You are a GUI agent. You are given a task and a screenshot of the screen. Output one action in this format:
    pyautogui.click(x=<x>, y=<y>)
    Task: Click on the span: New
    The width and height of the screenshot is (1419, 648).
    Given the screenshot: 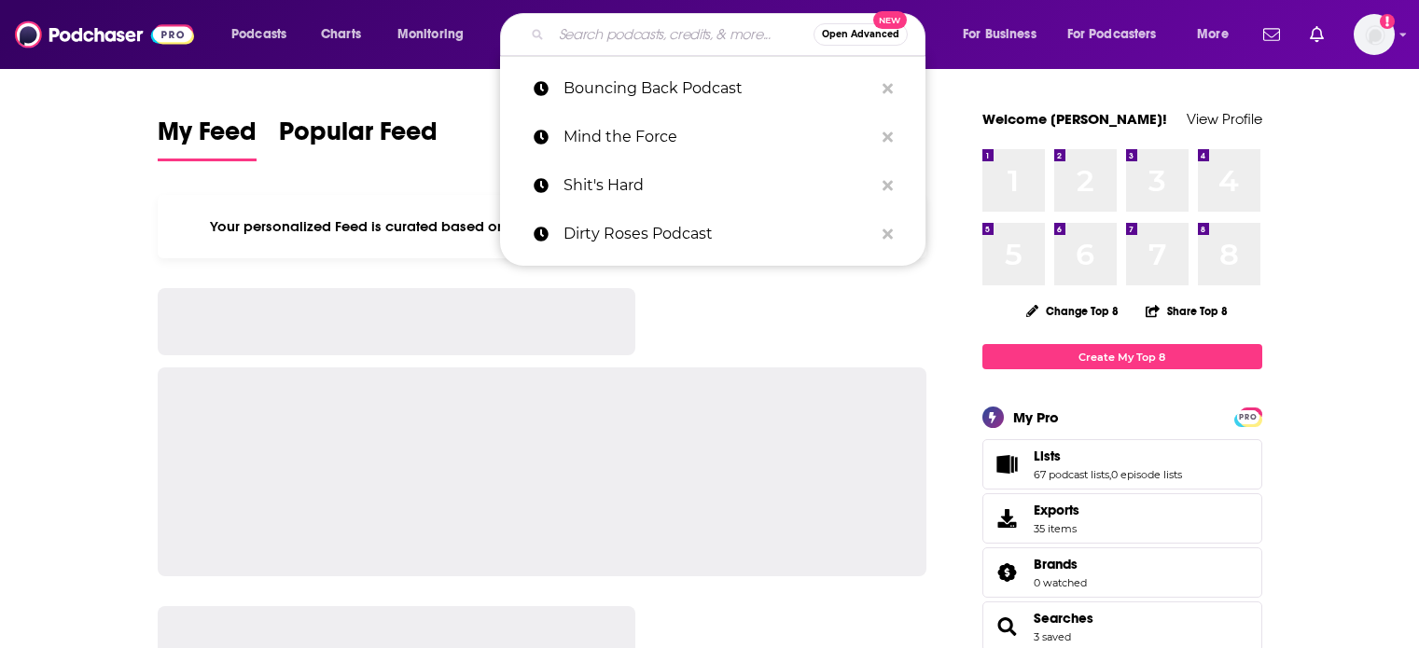 What is the action you would take?
    pyautogui.click(x=890, y=20)
    